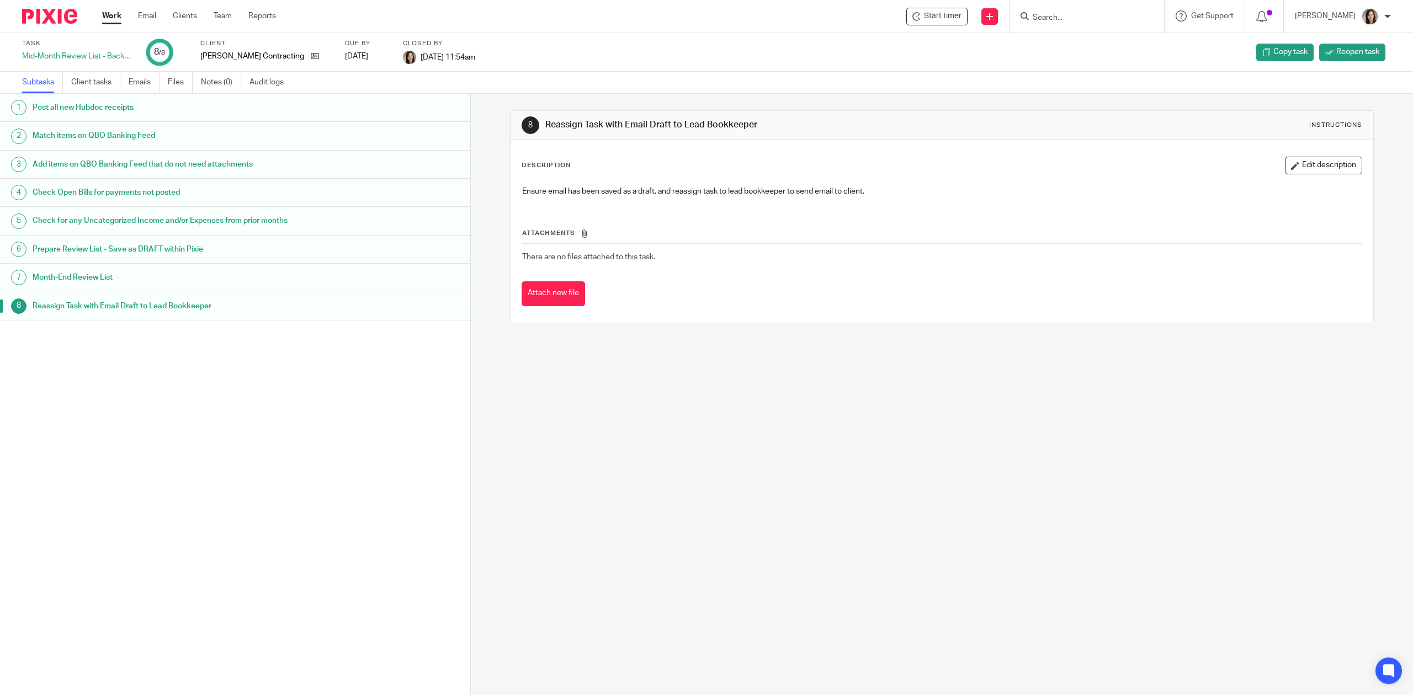 The height and width of the screenshot is (695, 1413). What do you see at coordinates (42, 82) in the screenshot?
I see `a: Subtasks` at bounding box center [42, 82].